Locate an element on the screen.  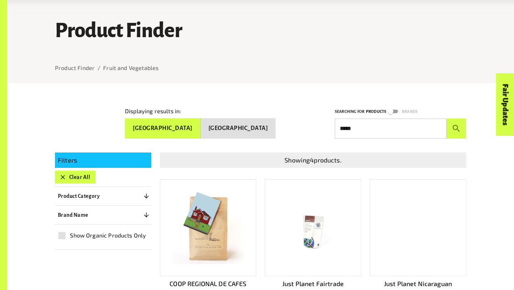
p: Brands is located at coordinates (410, 111).